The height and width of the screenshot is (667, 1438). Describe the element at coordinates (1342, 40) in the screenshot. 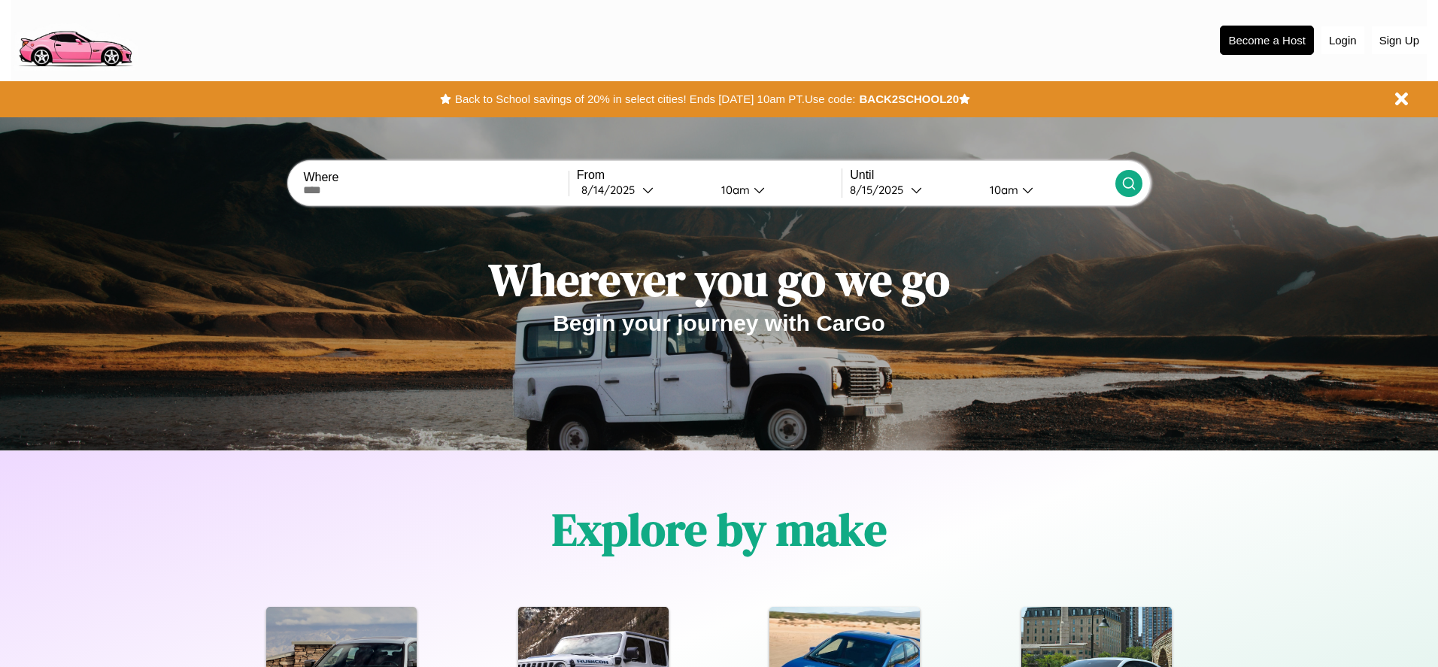

I see `button: Login` at that location.